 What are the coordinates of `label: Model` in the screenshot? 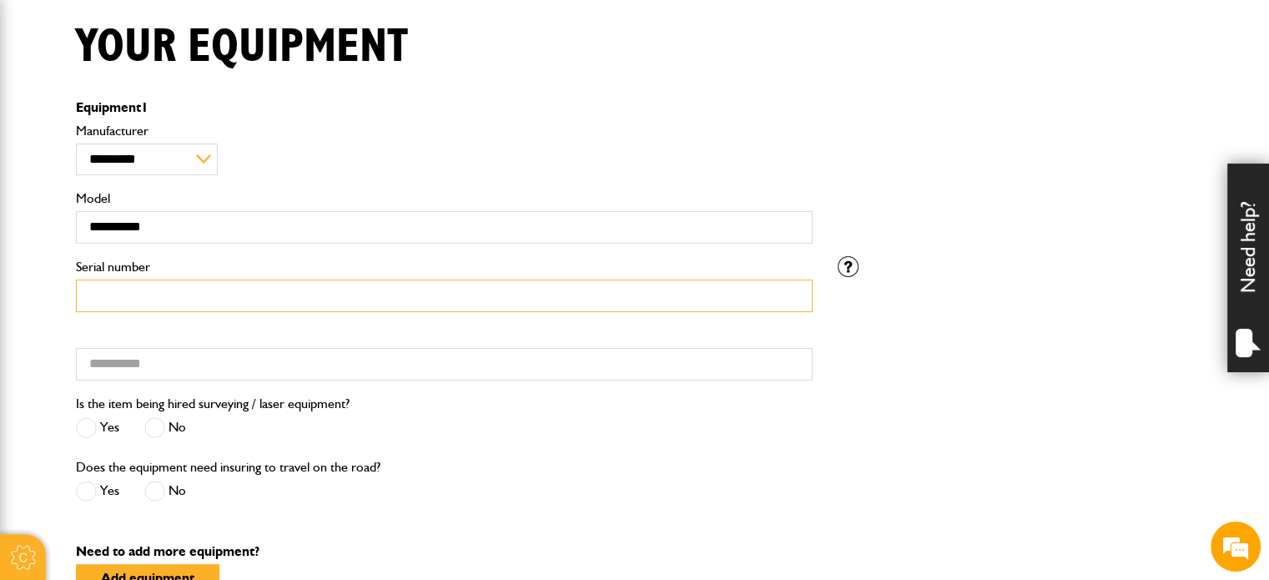 It's located at (444, 199).